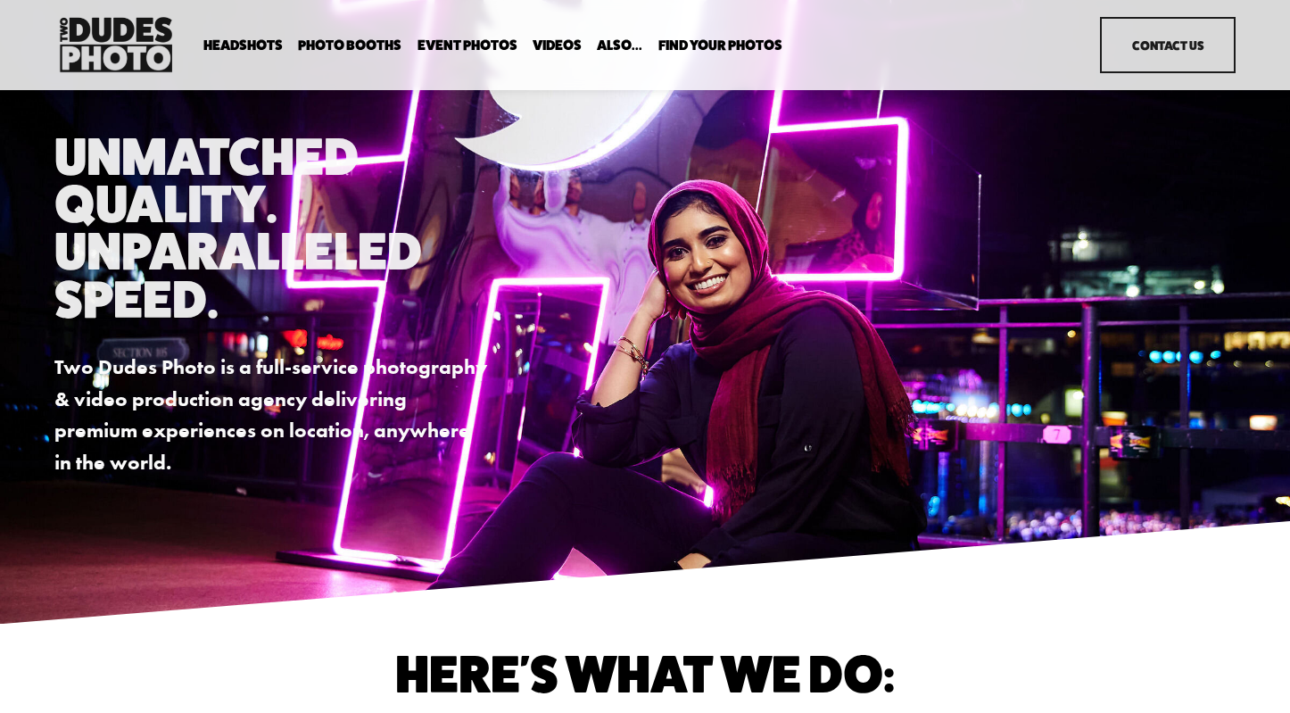 The image size is (1290, 713). I want to click on strong: Two Dudes Photo is a full-service photography & video production agency delivering premium experi..., so click(273, 414).